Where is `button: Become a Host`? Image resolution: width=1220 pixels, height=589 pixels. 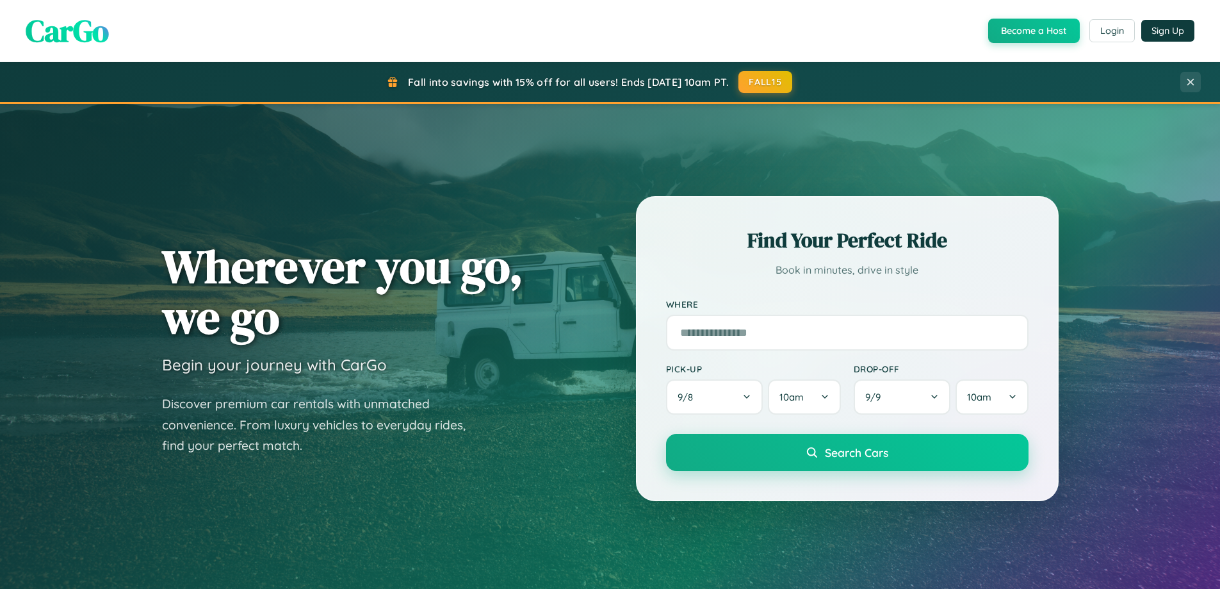 button: Become a Host is located at coordinates (1034, 31).